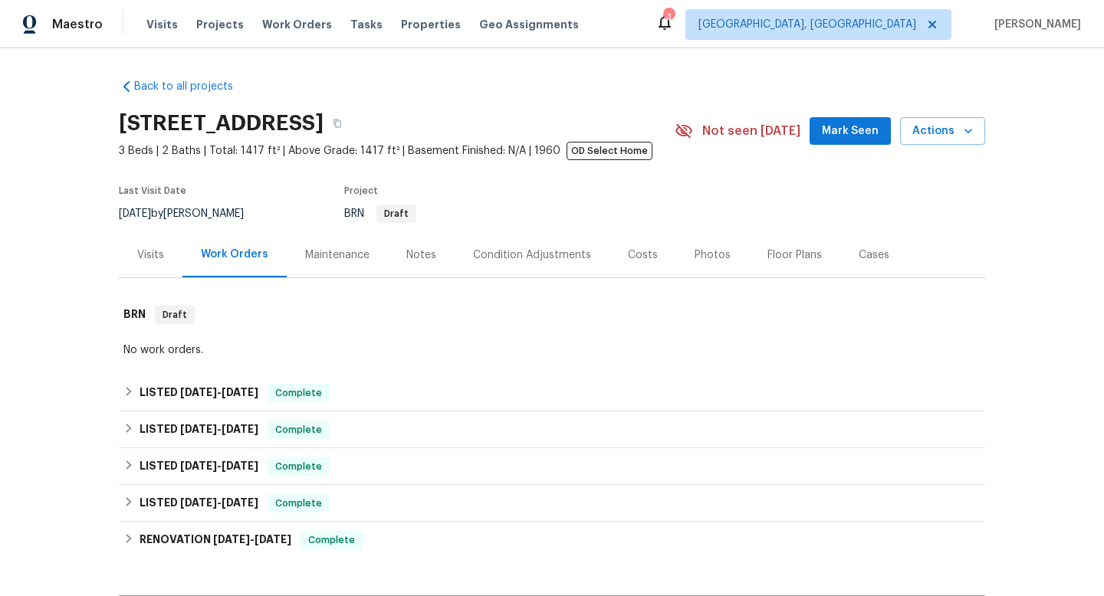  I want to click on span: 3 Beds | 2 Baths | Total: 1417 ft² | Above Grade: 1417 ft² | Basement Finished: N/A | 1960, so click(396, 151).